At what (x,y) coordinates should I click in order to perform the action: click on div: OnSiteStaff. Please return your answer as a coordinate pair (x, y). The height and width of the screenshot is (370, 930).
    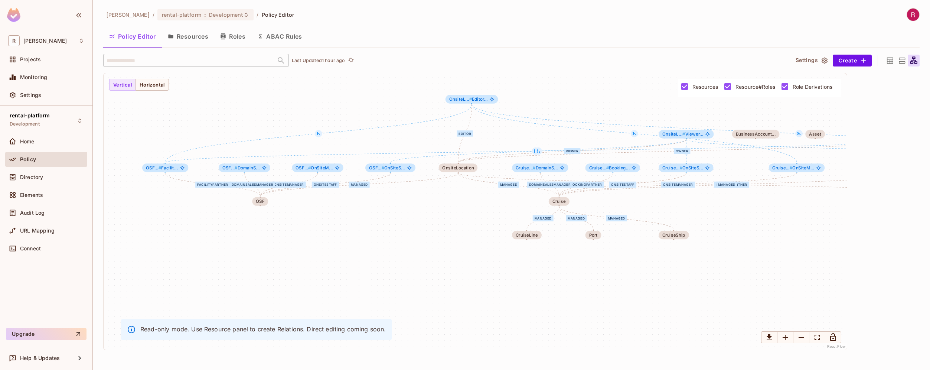
    Looking at the image, I should click on (623, 185).